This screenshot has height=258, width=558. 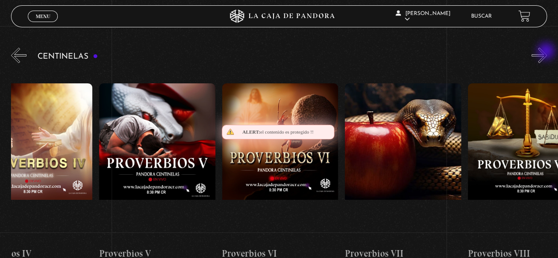 I want to click on button: Previous, so click(x=19, y=55).